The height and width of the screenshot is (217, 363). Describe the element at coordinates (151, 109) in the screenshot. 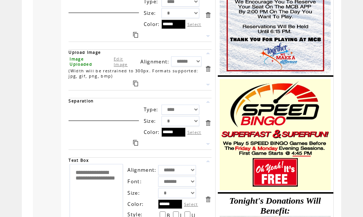

I see `span: Type:` at that location.